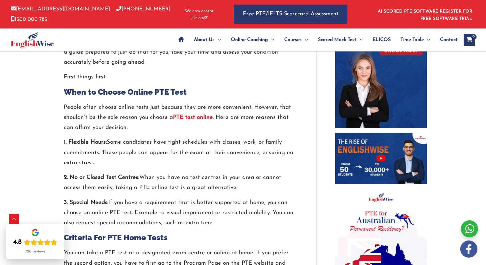 This screenshot has width=486, height=265. Describe the element at coordinates (204, 40) in the screenshot. I see `span: About Us` at that location.